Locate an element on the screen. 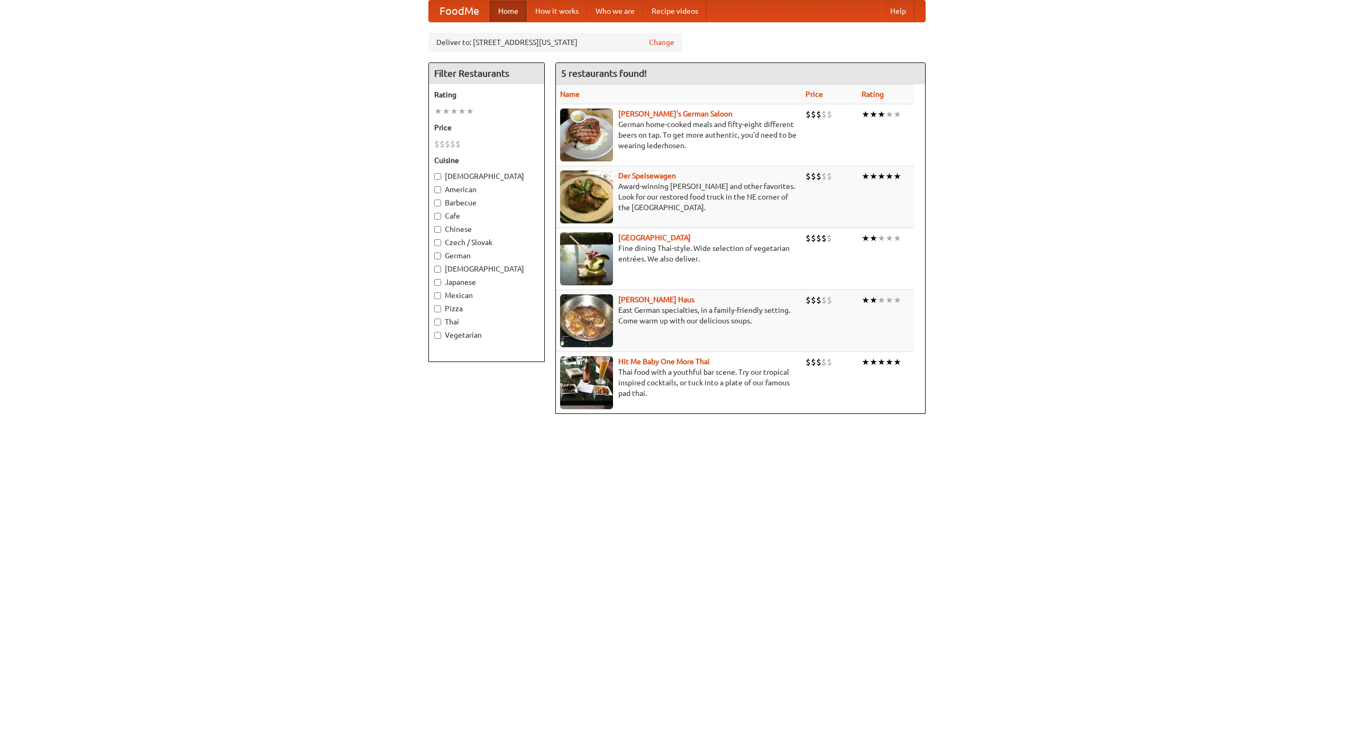 This screenshot has width=1354, height=749. input: Cafe is located at coordinates (437, 216).